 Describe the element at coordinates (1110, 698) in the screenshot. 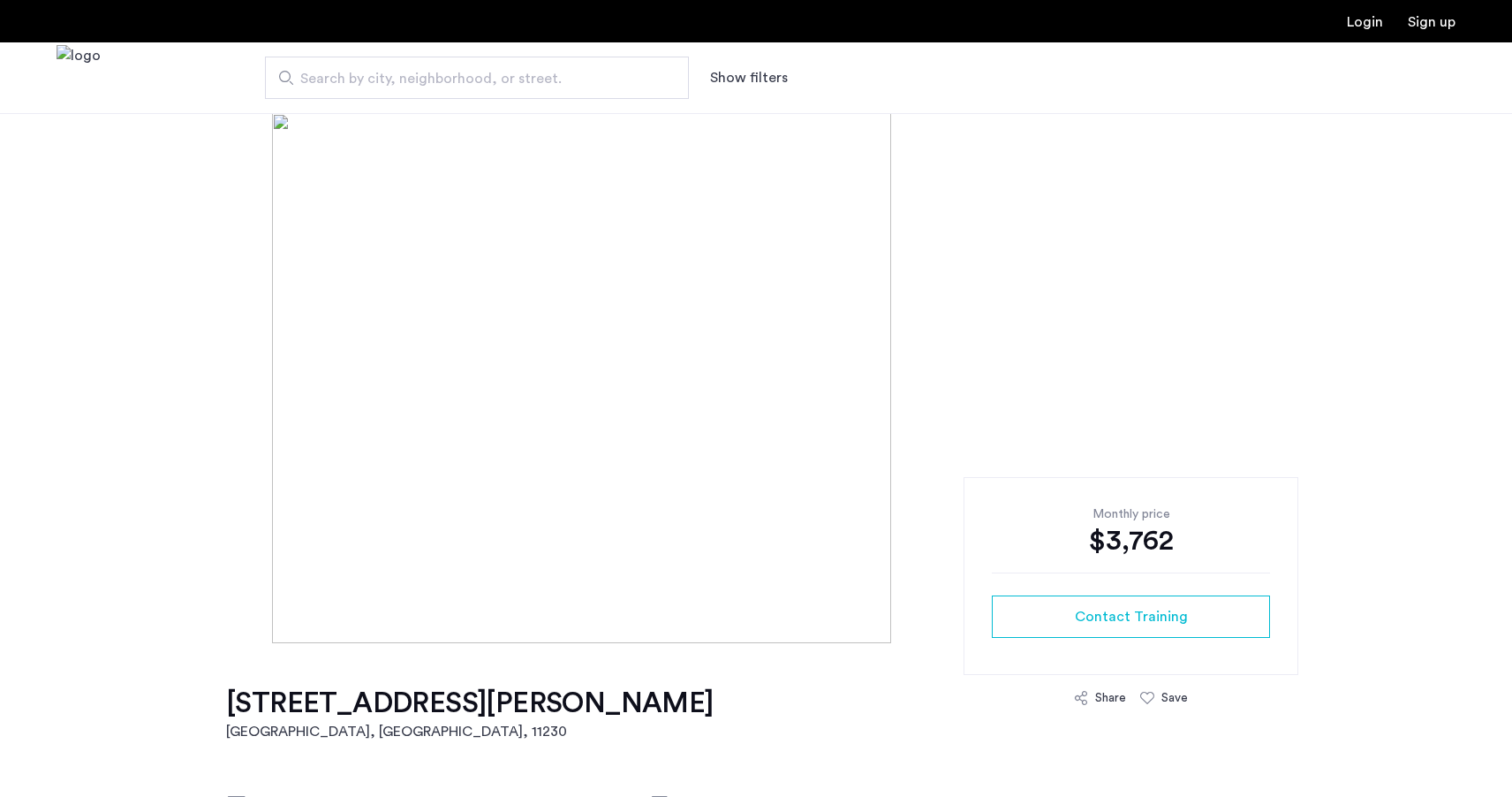

I see `div: Share` at that location.